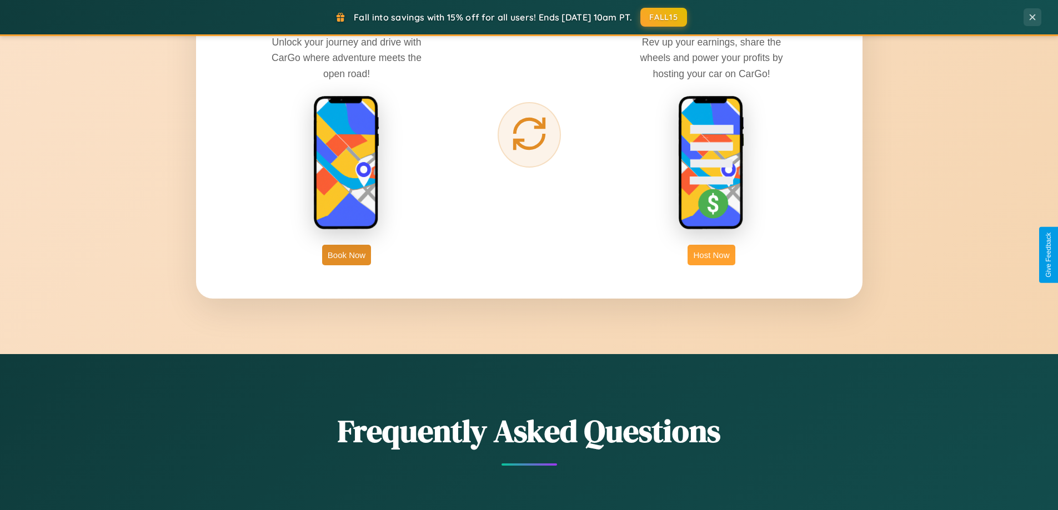  Describe the element at coordinates (1048, 255) in the screenshot. I see `div: Give Feedback` at that location.